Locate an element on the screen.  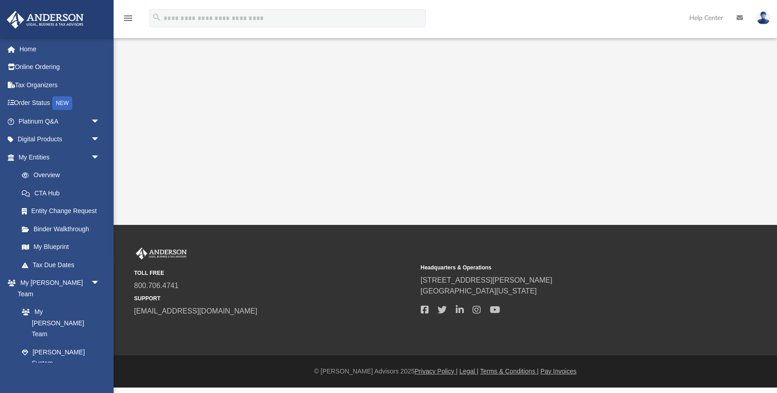
a: Entity Change Request is located at coordinates (63, 211).